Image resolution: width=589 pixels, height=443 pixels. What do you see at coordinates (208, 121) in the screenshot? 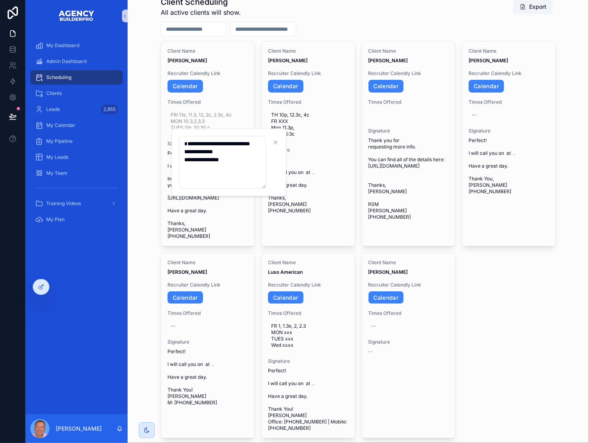
I see `span: FRI 11e, 11.3, 12, 2c, 2.3c, 4c MON 10.3,2,3.3 TUES 11e, 10:30 c` at bounding box center [208, 121].